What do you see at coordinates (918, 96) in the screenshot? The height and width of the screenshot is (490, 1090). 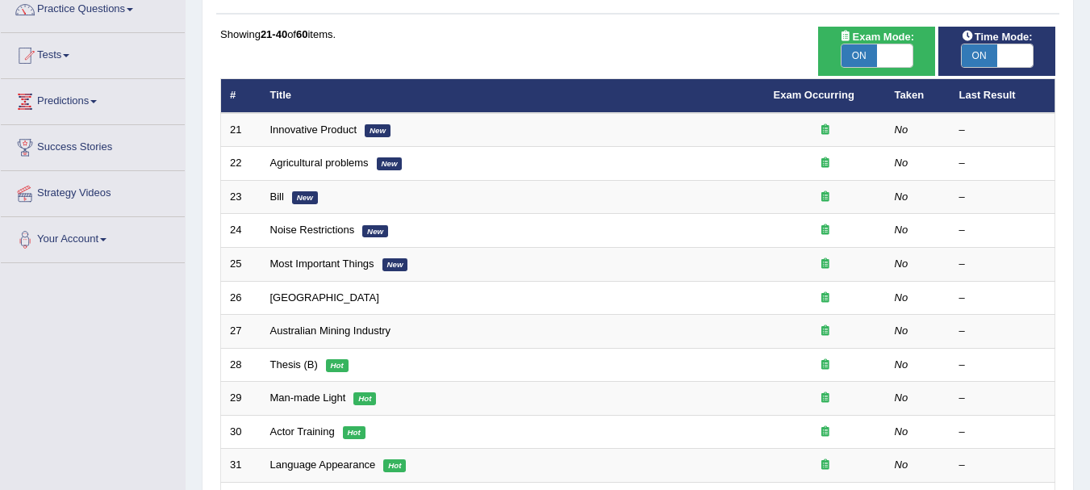 I see `th: Taken` at bounding box center [918, 96].